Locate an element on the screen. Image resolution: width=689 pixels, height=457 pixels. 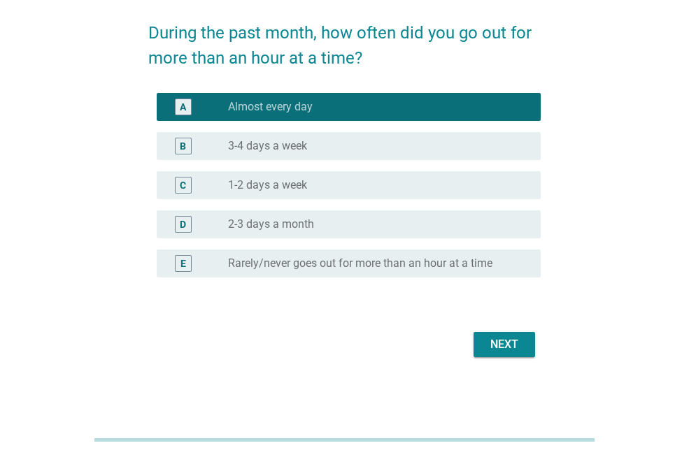
div: Next is located at coordinates (504, 345).